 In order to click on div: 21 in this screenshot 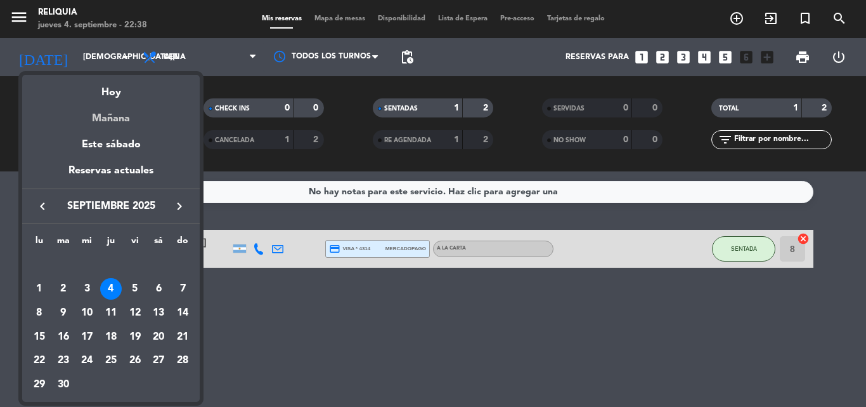, I will do `click(183, 337)`.